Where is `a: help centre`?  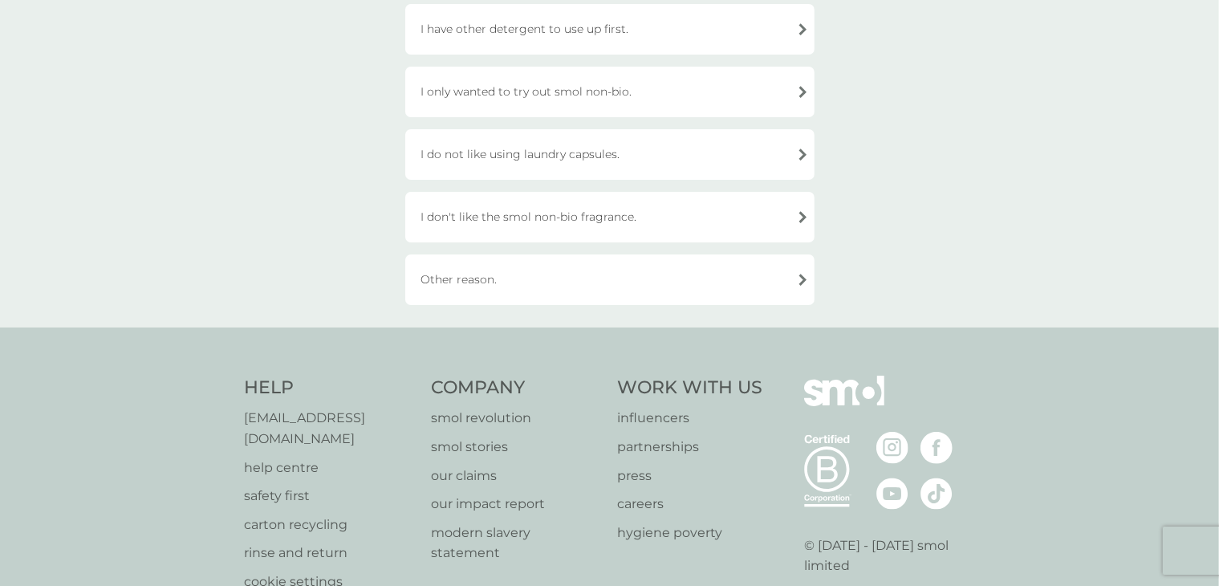
a: help centre is located at coordinates (330, 468).